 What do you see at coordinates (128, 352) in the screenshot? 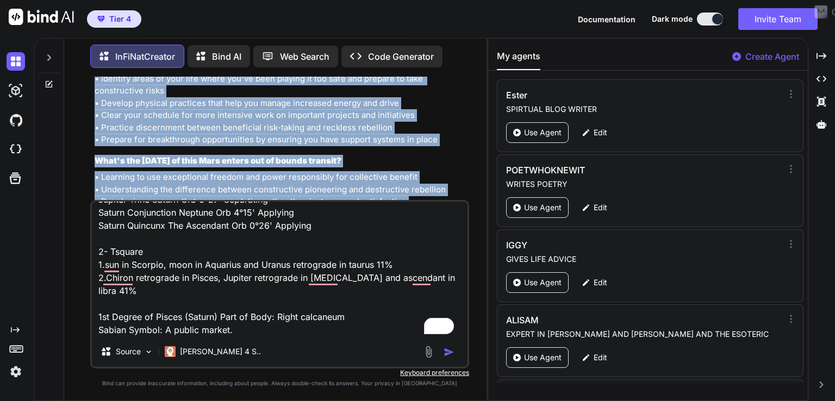
I see `p: Source` at bounding box center [128, 352].